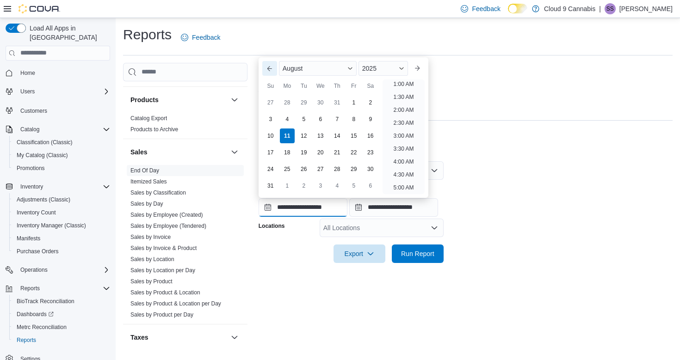 The width and height of the screenshot is (680, 360). What do you see at coordinates (304, 119) in the screenshot?
I see `div: day-5` at bounding box center [304, 119].